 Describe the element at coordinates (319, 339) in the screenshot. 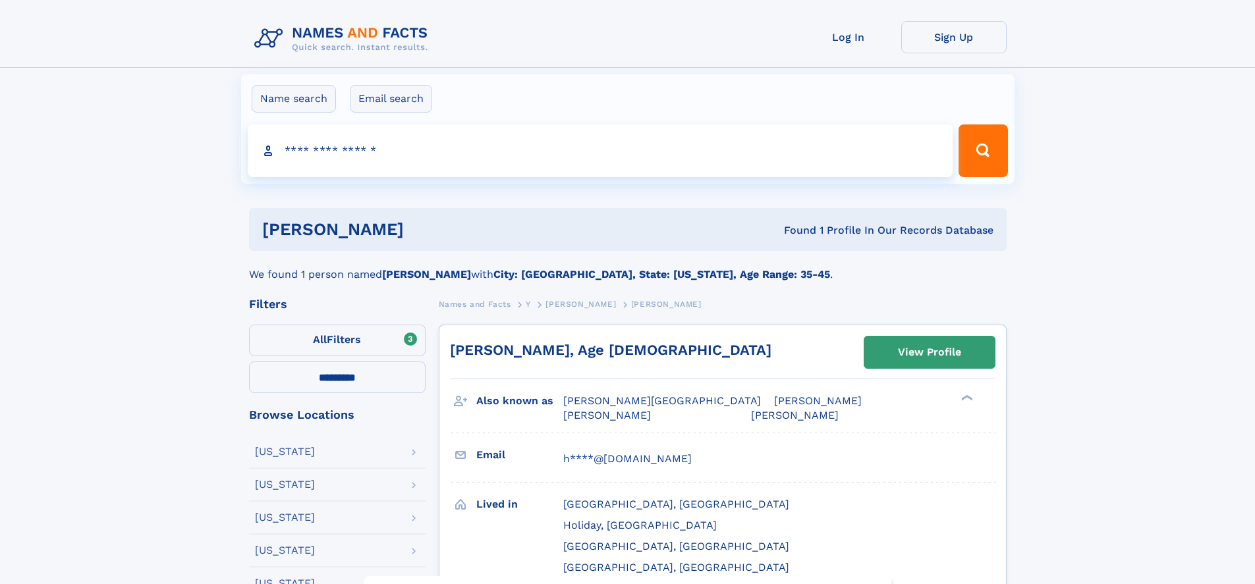

I see `span: All` at that location.